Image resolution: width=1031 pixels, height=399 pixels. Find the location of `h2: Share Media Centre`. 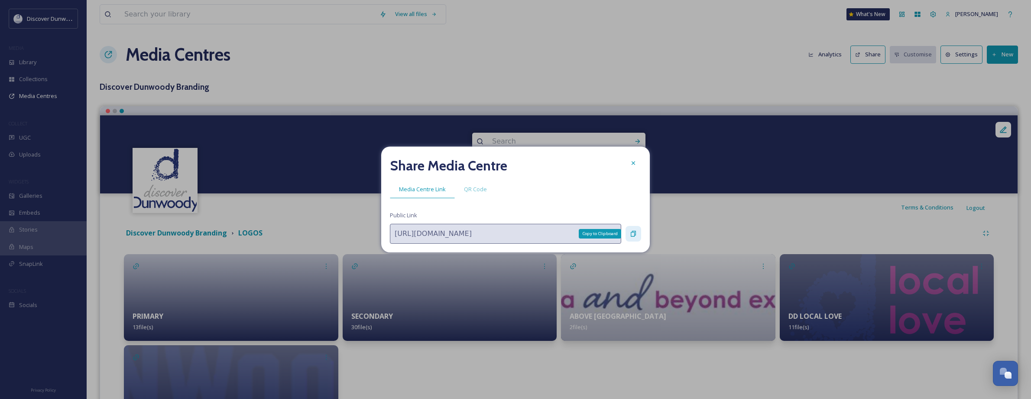

h2: Share Media Centre is located at coordinates (448, 165).